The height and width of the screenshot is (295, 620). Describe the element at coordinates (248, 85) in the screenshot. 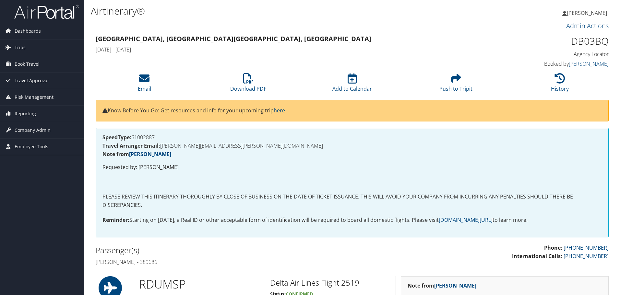

I see `a: Download PDF` at that location.